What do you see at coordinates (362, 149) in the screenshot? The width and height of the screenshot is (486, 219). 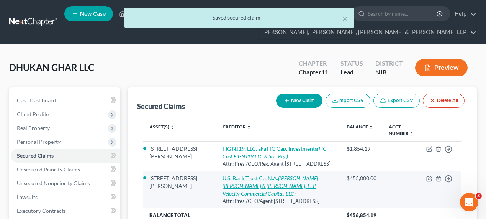 I see `div: $1,854.19` at bounding box center [362, 149].